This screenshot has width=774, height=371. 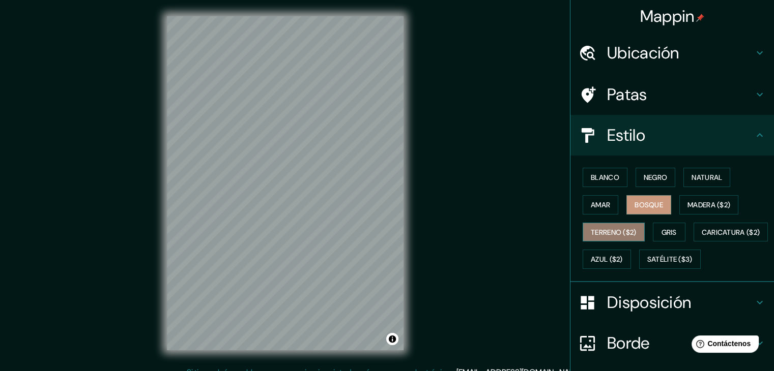 I want to click on canvas: Mapa, so click(x=285, y=183).